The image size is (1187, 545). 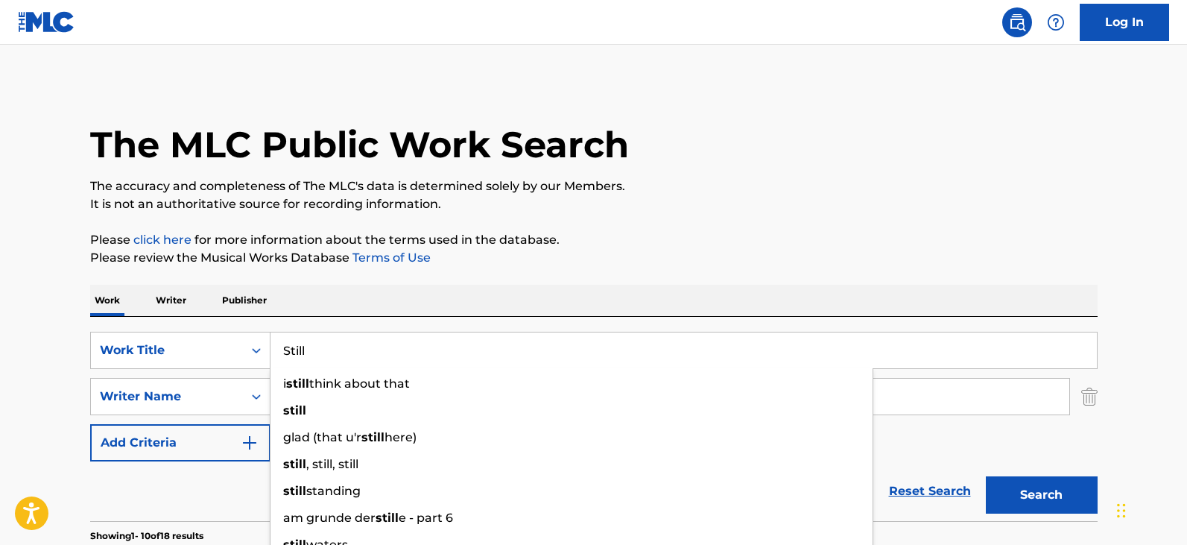 What do you see at coordinates (594, 186) in the screenshot?
I see `p: The accuracy and completeness of The MLC's data is determined solely by our Members.` at bounding box center [594, 186].